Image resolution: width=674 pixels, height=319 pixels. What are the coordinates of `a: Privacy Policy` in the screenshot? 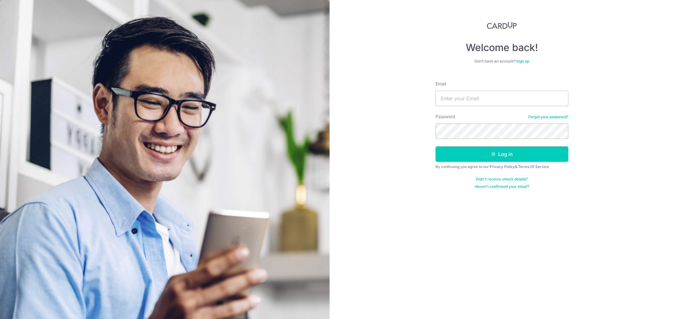 It's located at (502, 166).